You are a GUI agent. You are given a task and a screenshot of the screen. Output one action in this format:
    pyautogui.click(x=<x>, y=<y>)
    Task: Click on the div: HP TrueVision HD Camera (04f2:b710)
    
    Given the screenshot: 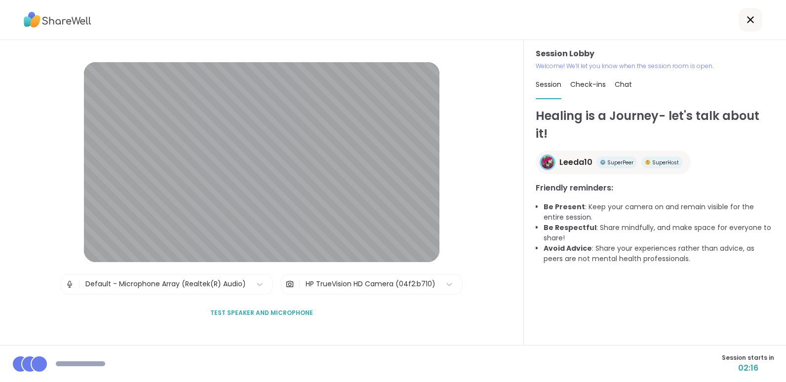 What is the action you would take?
    pyautogui.click(x=370, y=284)
    